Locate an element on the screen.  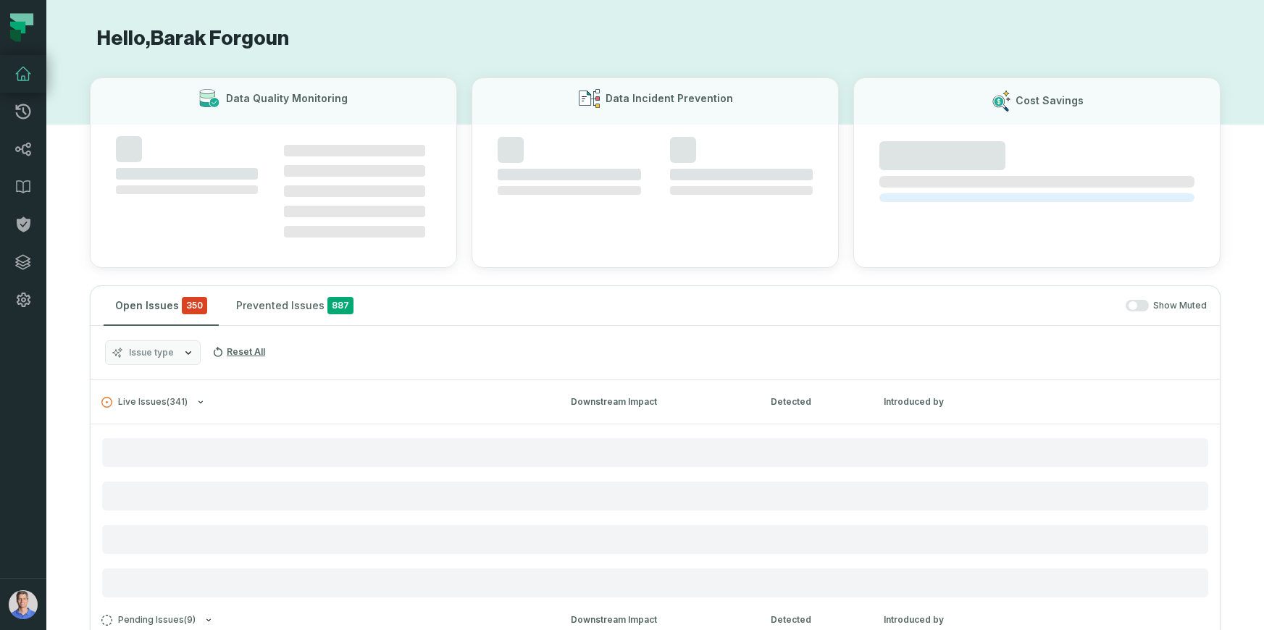
span: 887 is located at coordinates (340, 306).